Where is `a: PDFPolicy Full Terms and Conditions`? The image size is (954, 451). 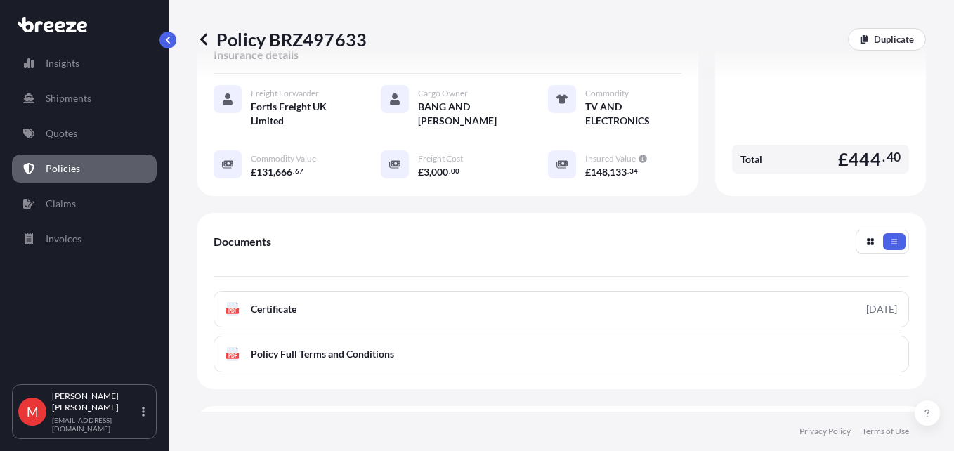
a: PDFPolicy Full Terms and Conditions is located at coordinates (561, 354).